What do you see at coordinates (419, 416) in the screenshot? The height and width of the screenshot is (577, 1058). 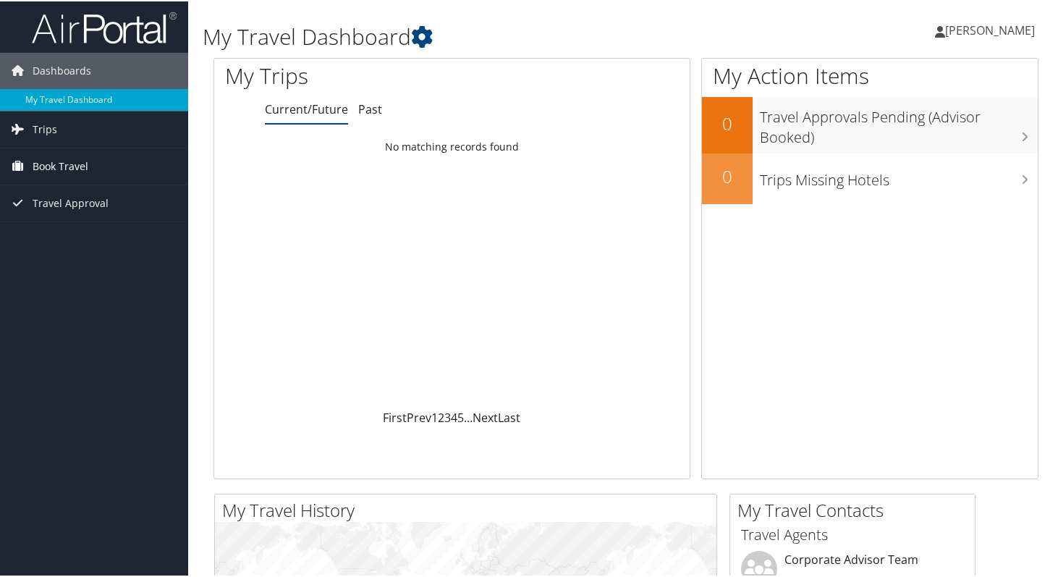 I see `a: Prev` at bounding box center [419, 416].